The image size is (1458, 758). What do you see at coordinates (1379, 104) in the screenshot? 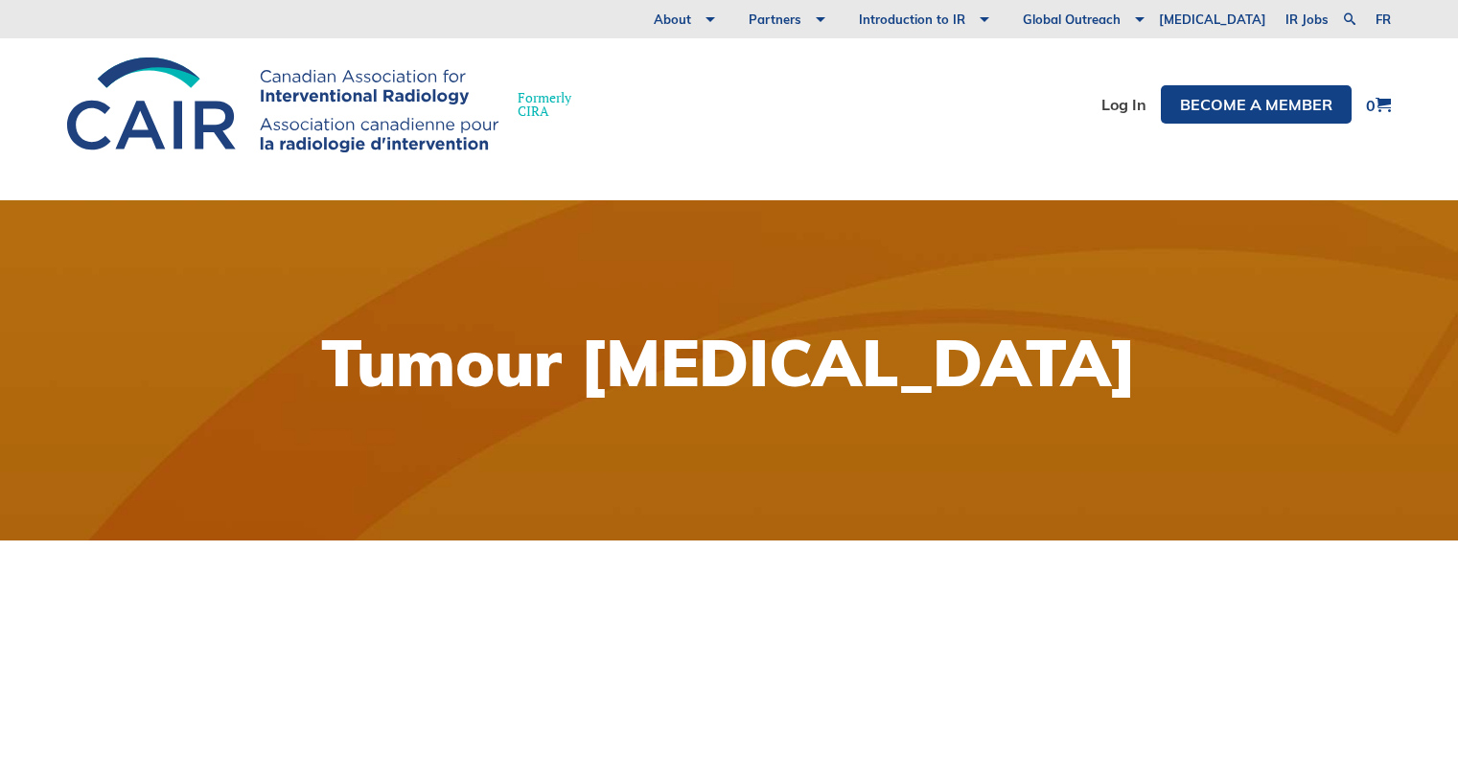
I see `a: 0` at bounding box center [1379, 104].